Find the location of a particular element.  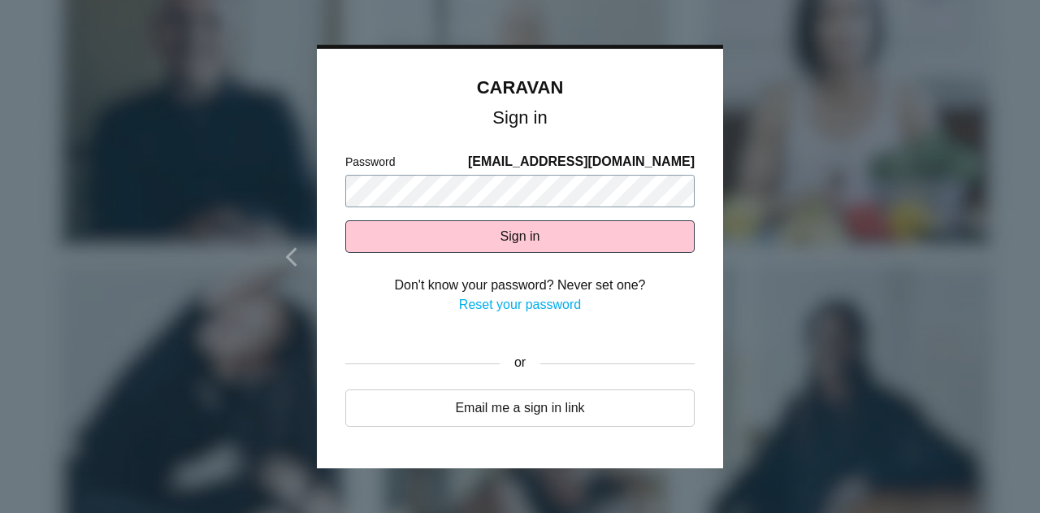

div: or is located at coordinates (520, 363).